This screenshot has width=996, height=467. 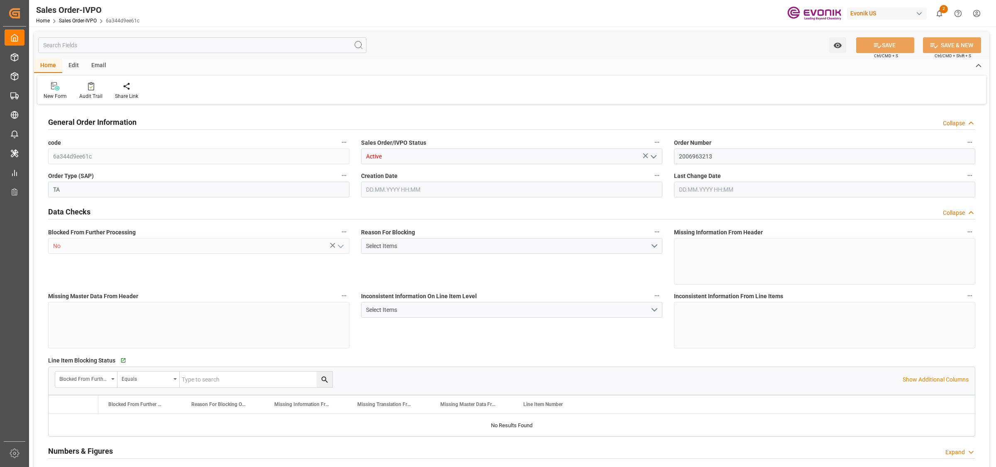 I want to click on span: Missing Translation From Master Data, so click(x=385, y=405).